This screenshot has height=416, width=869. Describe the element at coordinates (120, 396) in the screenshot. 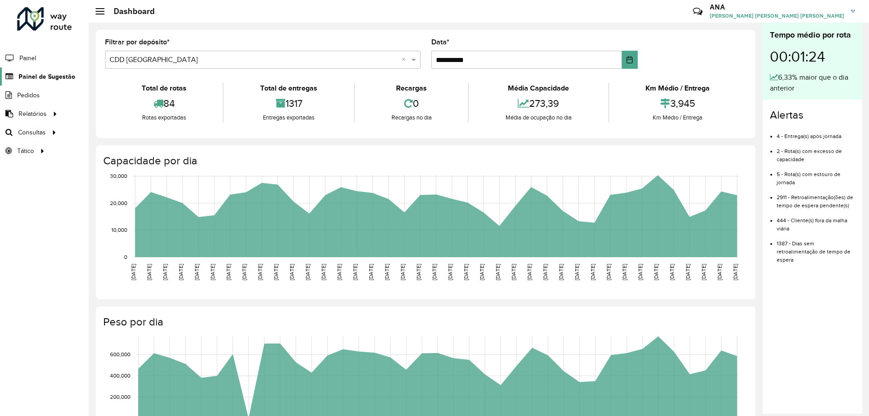

I see `text: 200,000` at that location.